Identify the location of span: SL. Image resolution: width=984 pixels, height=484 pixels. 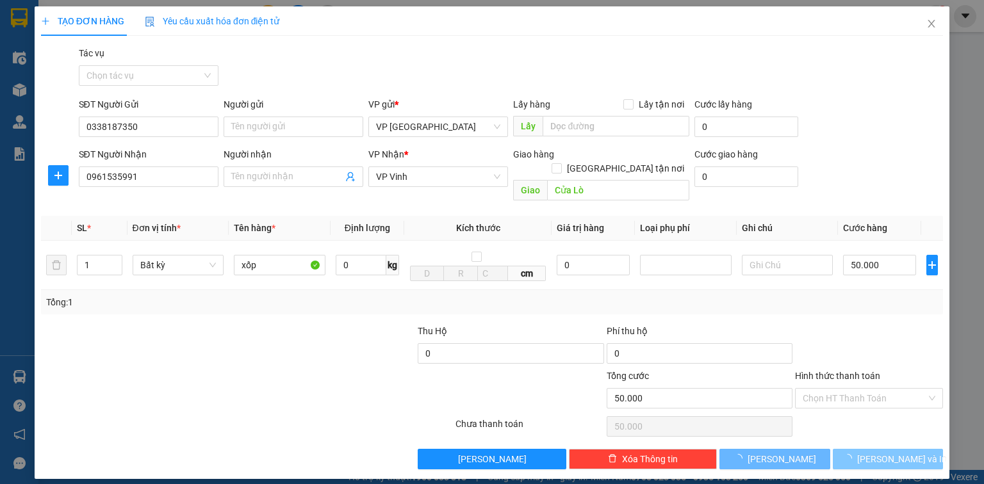
(82, 228).